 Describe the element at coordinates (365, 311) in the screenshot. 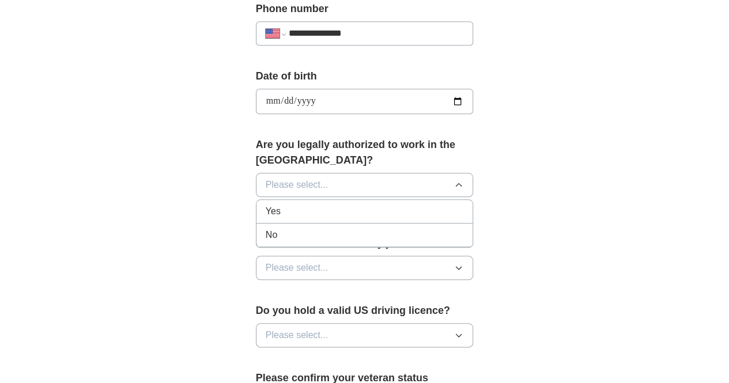

I see `label: Do you hold a valid US driving licence?` at that location.